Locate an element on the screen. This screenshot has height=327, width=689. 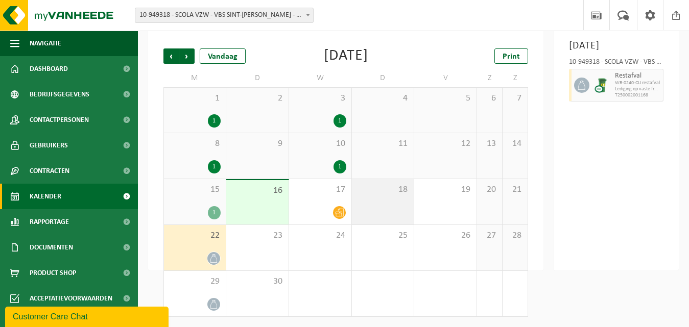
span: Dashboard is located at coordinates (49, 69).